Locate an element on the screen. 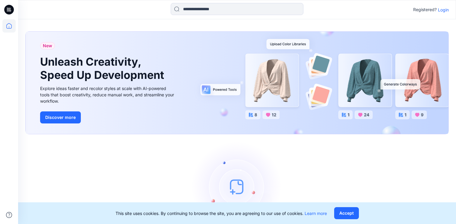 Image resolution: width=456 pixels, height=224 pixels. p: Login is located at coordinates (443, 10).